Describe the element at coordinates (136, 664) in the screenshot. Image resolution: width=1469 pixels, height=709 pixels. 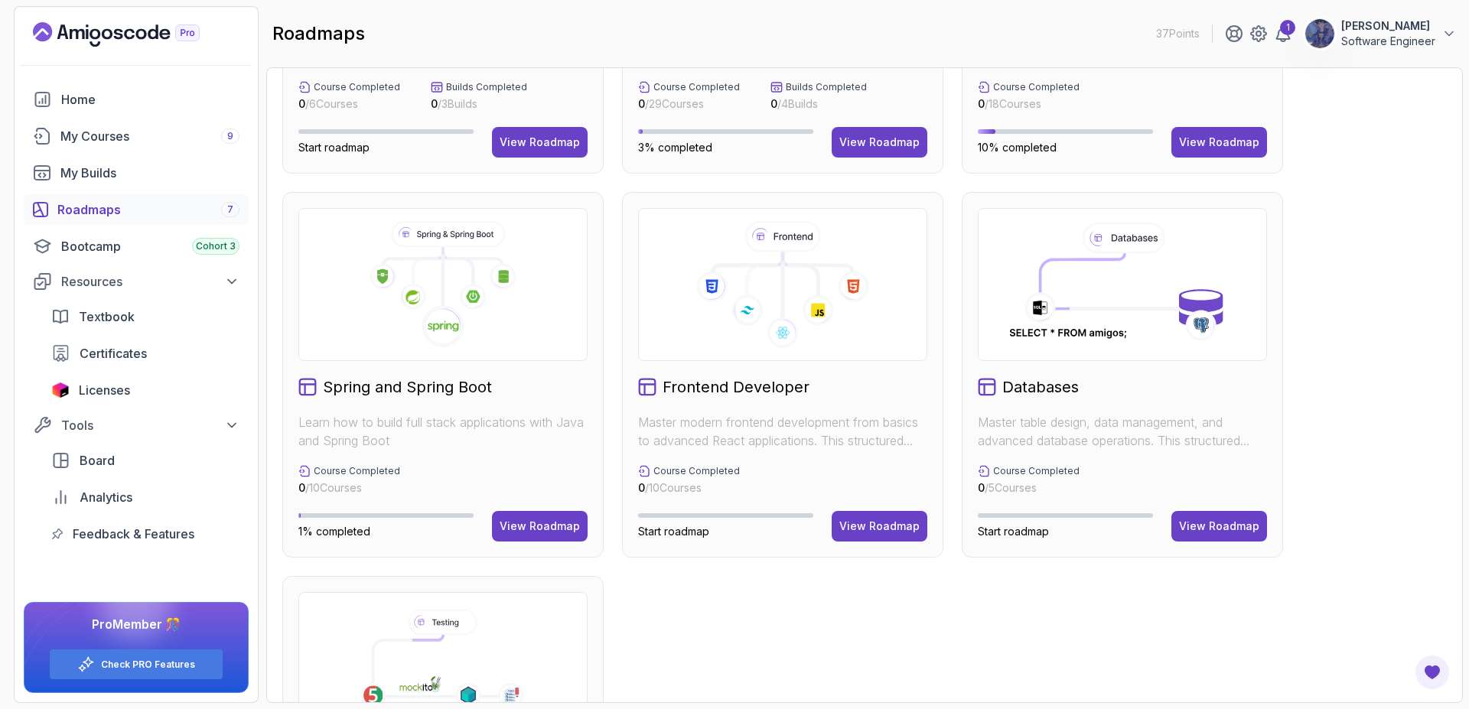
I see `button: Check PRO Features` at that location.